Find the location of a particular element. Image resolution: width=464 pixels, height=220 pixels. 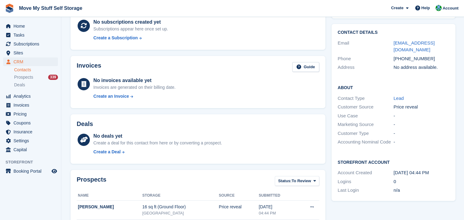

span: Insurance is located at coordinates (32, 132).